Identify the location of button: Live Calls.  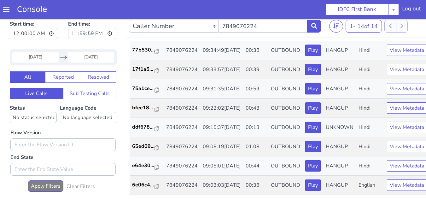
(37, 76).